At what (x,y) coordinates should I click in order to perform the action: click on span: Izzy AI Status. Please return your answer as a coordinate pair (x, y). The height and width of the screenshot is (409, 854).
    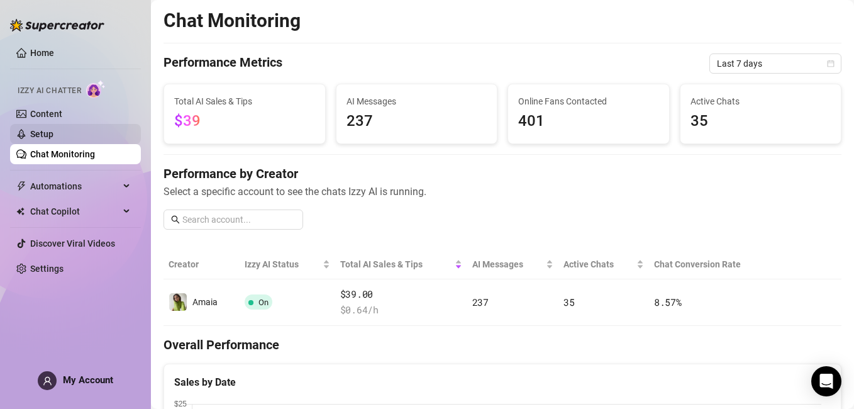
    Looking at the image, I should click on (283, 264).